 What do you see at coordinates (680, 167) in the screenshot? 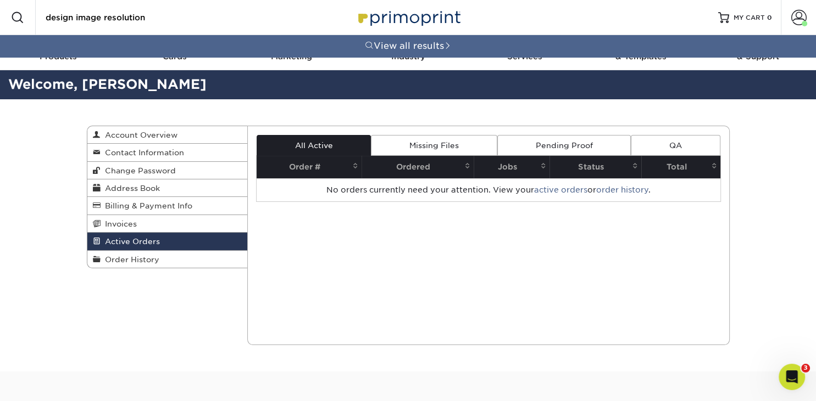
I see `th: Total` at bounding box center [680, 167].